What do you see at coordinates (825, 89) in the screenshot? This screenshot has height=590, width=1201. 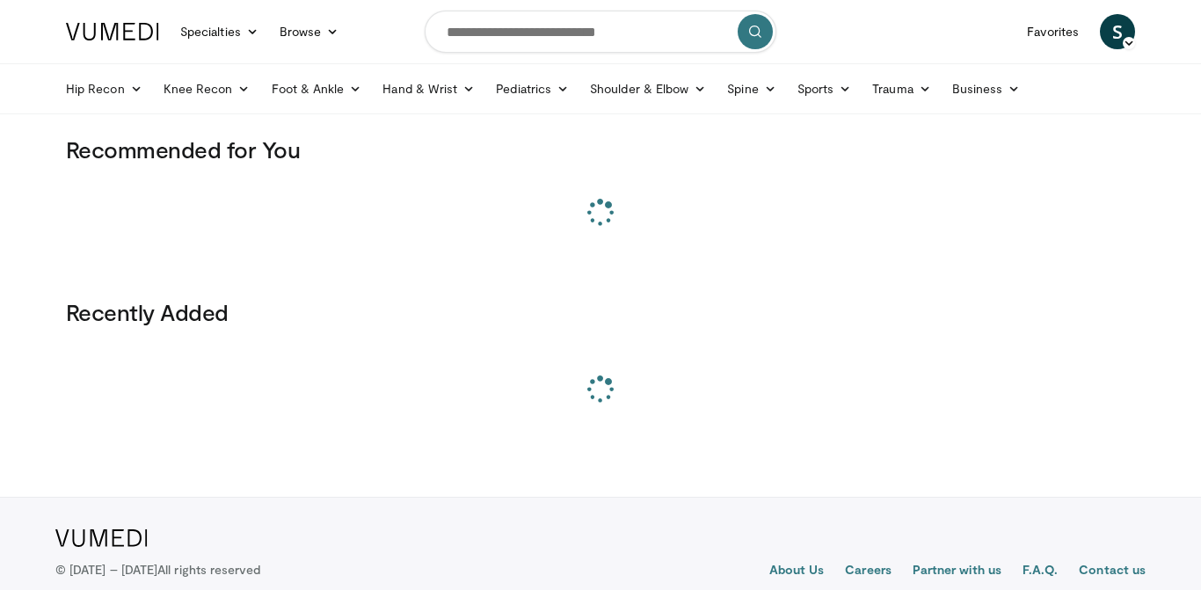 I see `a: Sports` at bounding box center [825, 89].